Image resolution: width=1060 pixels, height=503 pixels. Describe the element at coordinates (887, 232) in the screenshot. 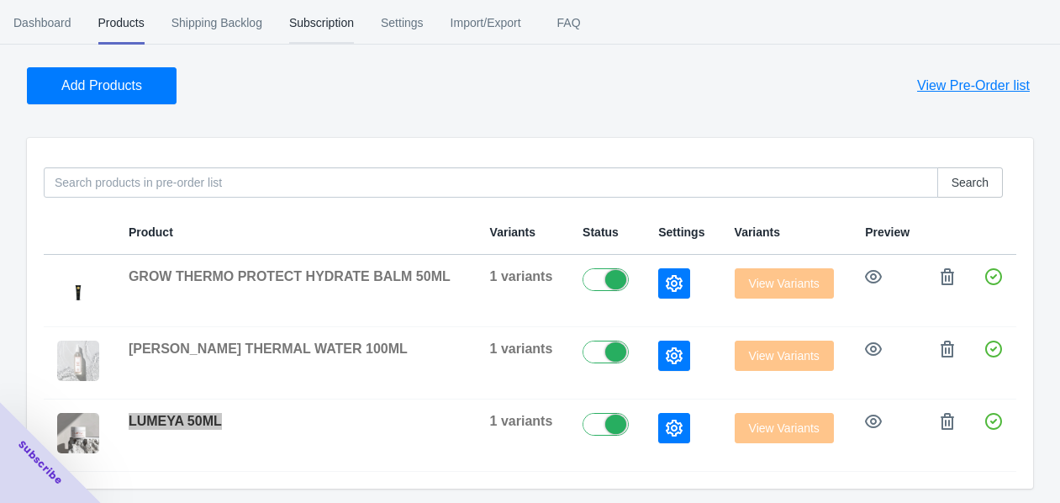

I see `span: Preview` at that location.